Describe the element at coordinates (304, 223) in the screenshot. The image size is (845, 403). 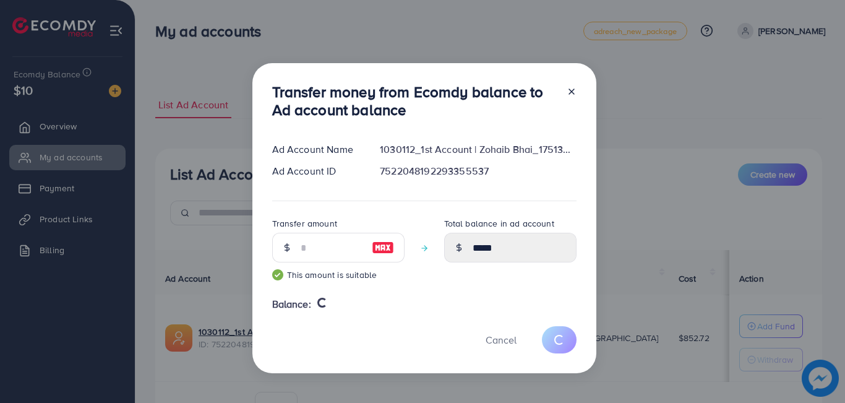
I see `label: Transfer amount` at that location.